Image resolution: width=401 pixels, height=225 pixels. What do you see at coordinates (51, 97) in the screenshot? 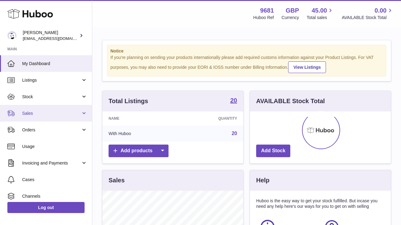
I see `span: Stock` at bounding box center [51, 97].